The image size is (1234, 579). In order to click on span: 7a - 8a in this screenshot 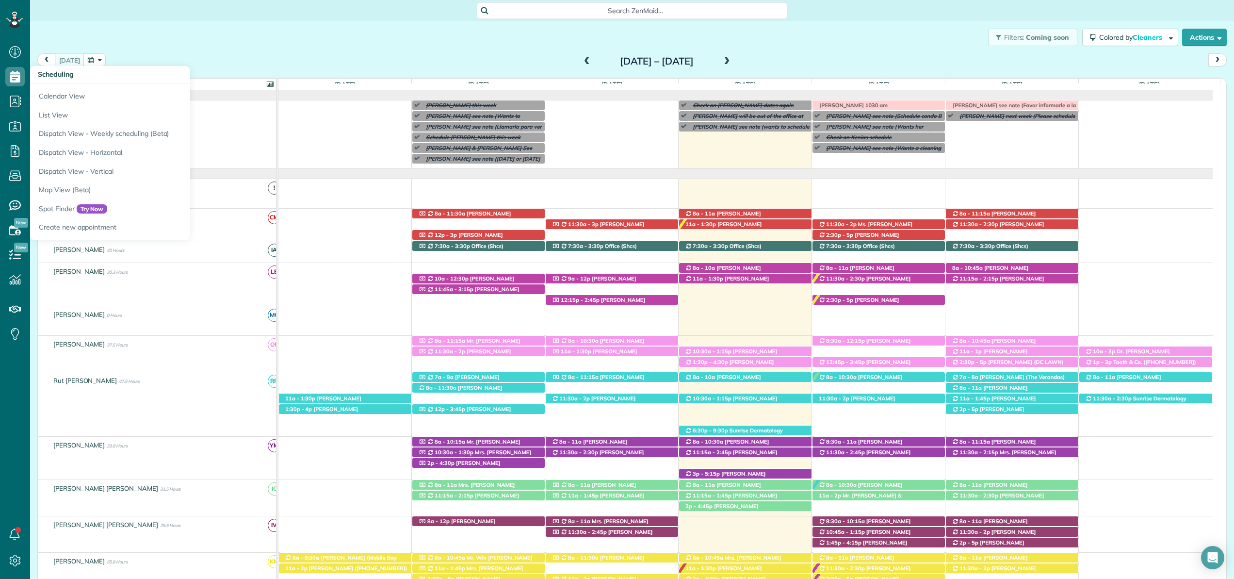, I will do `click(444, 377)`.